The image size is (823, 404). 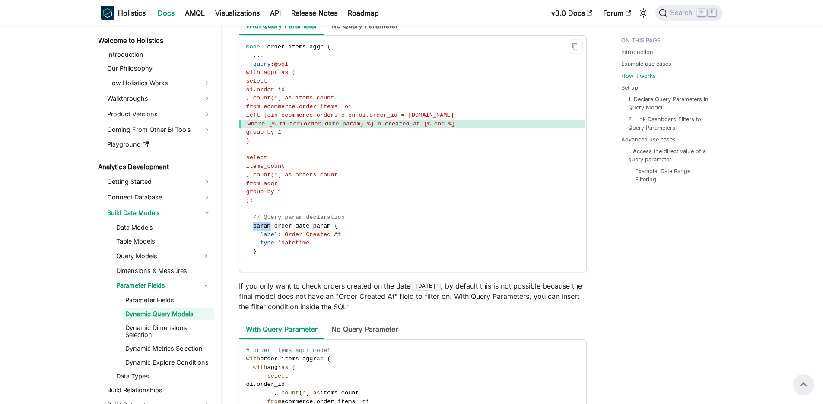 What do you see at coordinates (313, 234) in the screenshot?
I see `span: 'Order Created At'` at bounding box center [313, 234].